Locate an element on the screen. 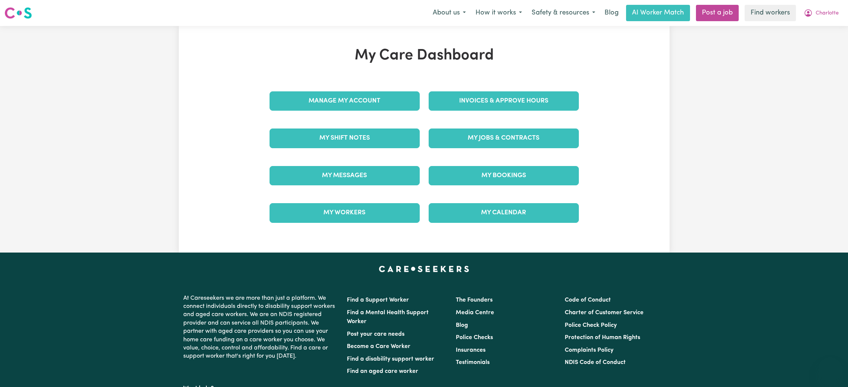 The height and width of the screenshot is (387, 848). a: Find a disability support worker is located at coordinates (390, 359).